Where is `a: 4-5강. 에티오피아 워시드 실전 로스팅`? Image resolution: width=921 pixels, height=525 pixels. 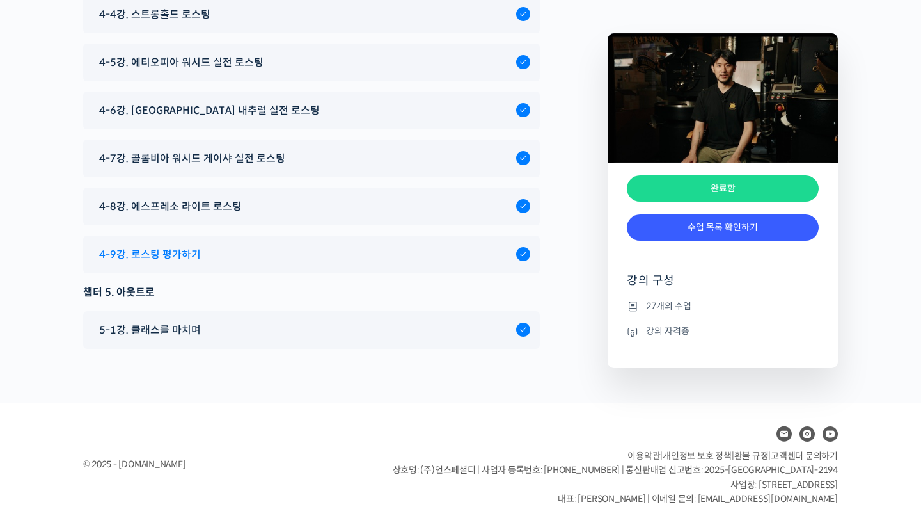
a: 4-5강. 에티오피아 워시드 실전 로스팅 is located at coordinates (312, 62).